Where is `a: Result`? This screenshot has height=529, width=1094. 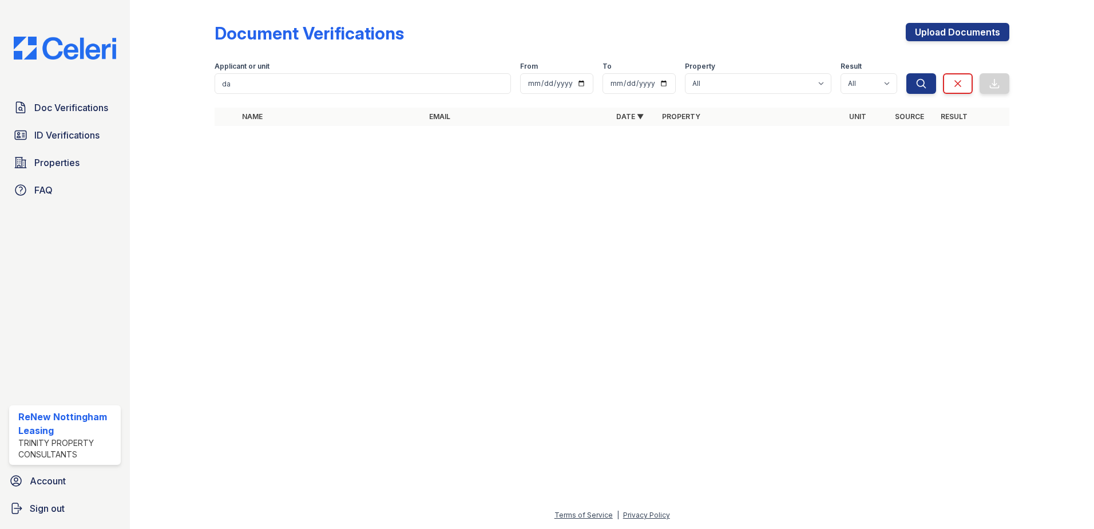
a: Result is located at coordinates (954, 116).